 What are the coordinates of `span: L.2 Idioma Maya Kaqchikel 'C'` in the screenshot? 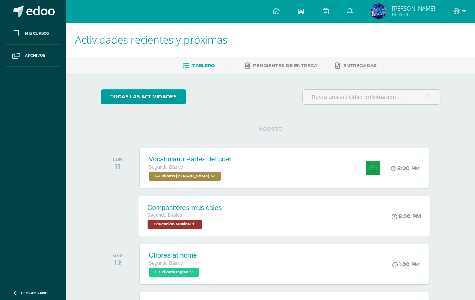 It's located at (185, 176).